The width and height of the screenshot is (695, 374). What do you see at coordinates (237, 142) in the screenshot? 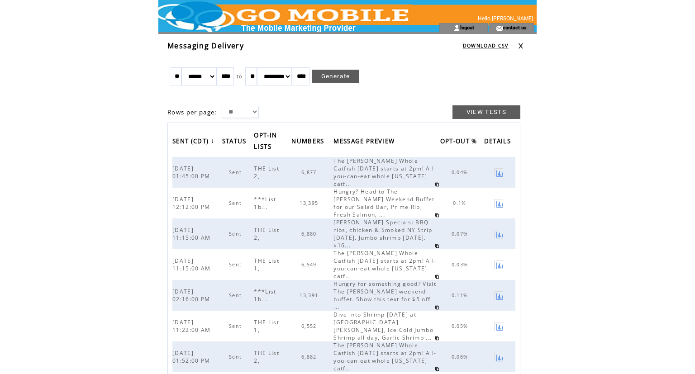
I see `a: STATUS` at bounding box center [237, 142].